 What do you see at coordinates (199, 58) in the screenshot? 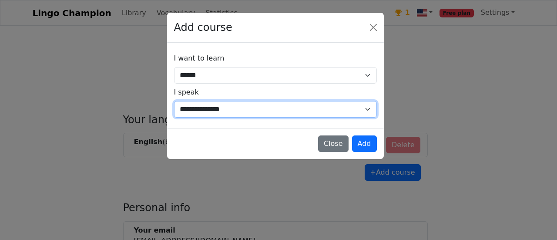
I see `label: I want to learn` at bounding box center [199, 58].